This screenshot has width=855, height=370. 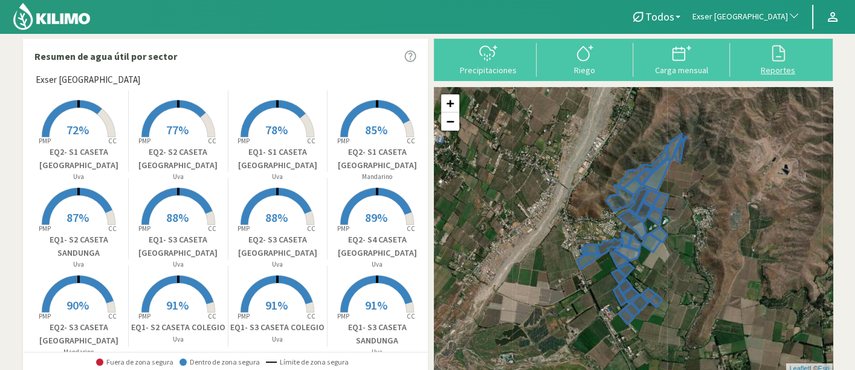 I want to click on div: Carga mensual, so click(x=681, y=70).